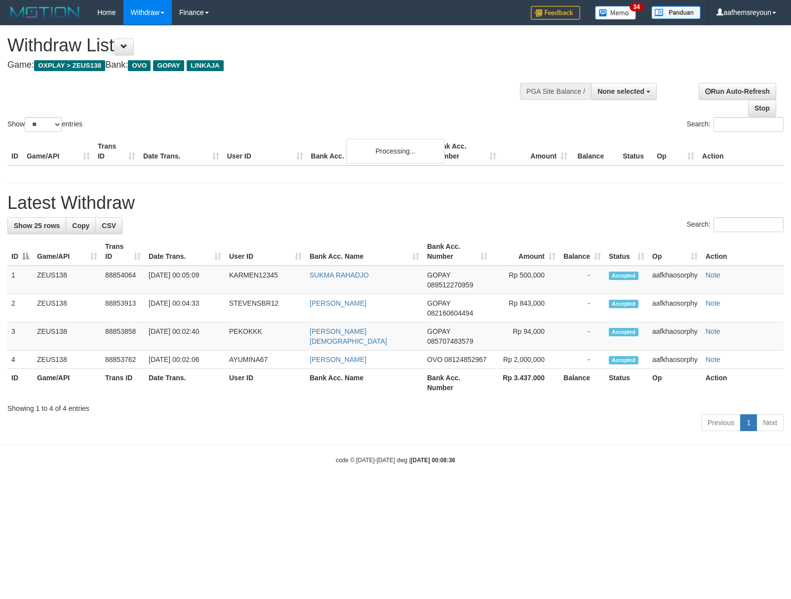  I want to click on th: Trans ID: activate to sort column ascending, so click(123, 251).